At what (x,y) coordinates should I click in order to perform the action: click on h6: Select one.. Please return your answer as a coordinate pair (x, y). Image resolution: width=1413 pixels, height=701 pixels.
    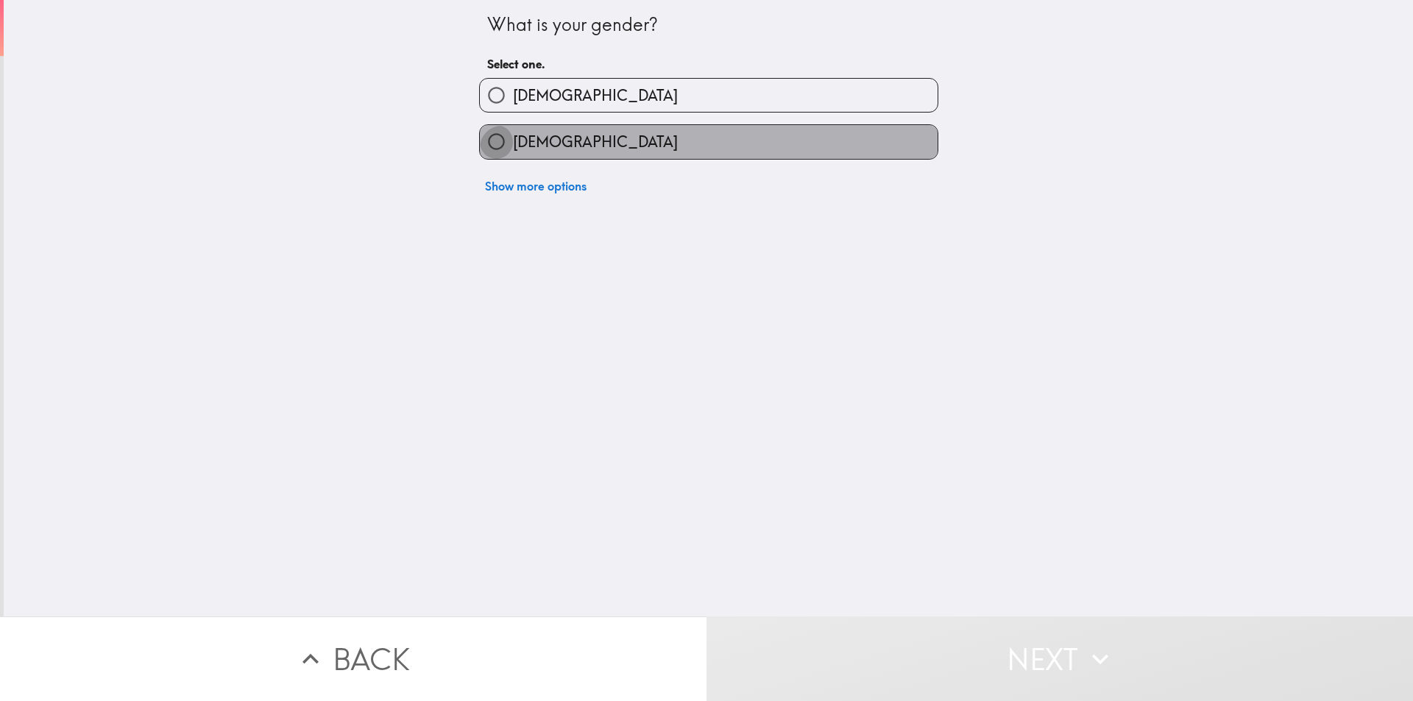
    Looking at the image, I should click on (709, 64).